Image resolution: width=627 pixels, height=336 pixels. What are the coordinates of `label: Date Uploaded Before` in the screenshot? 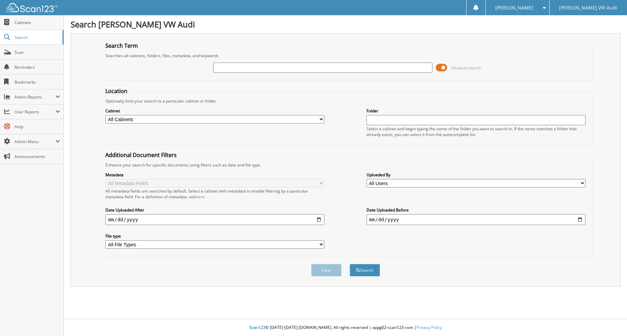 It's located at (476, 210).